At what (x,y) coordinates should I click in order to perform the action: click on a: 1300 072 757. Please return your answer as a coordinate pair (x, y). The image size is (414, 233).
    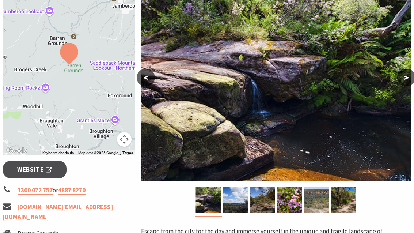
    Looking at the image, I should click on (35, 190).